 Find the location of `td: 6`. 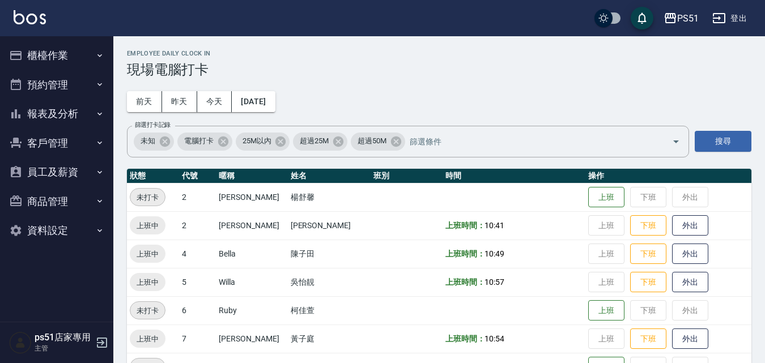

td: 6 is located at coordinates (197, 311).